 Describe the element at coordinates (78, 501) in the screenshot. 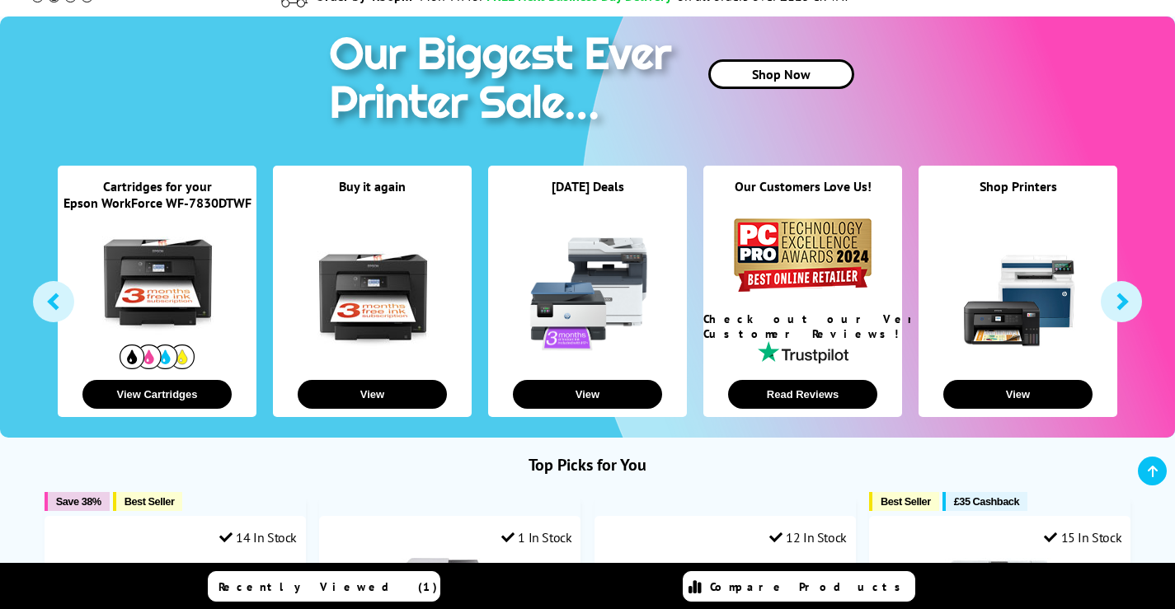

I see `span: Save 38%` at that location.